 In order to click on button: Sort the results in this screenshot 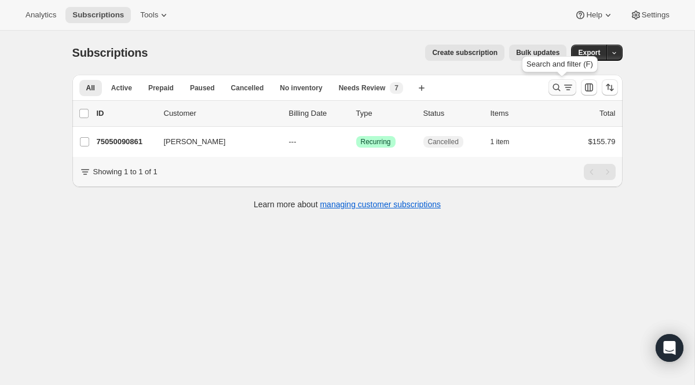, I will do `click(610, 87)`.